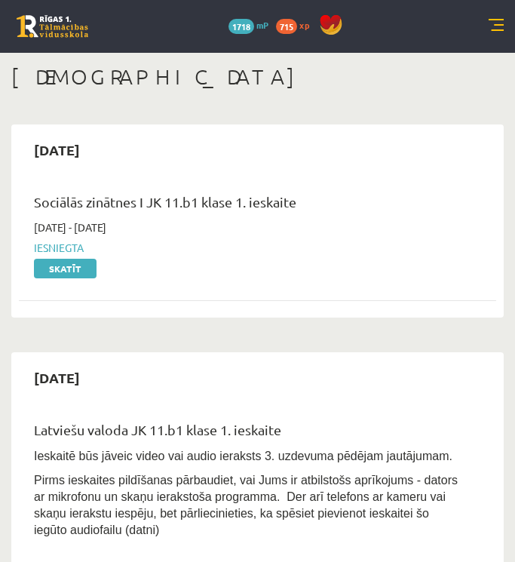 The width and height of the screenshot is (515, 562). Describe the element at coordinates (246, 504) in the screenshot. I see `span: Pirms ieskaites pildīšanas pārbaudiet, vai Jums ir atbilstošs aprīkojums - dators ar mikrofonu un...` at that location.